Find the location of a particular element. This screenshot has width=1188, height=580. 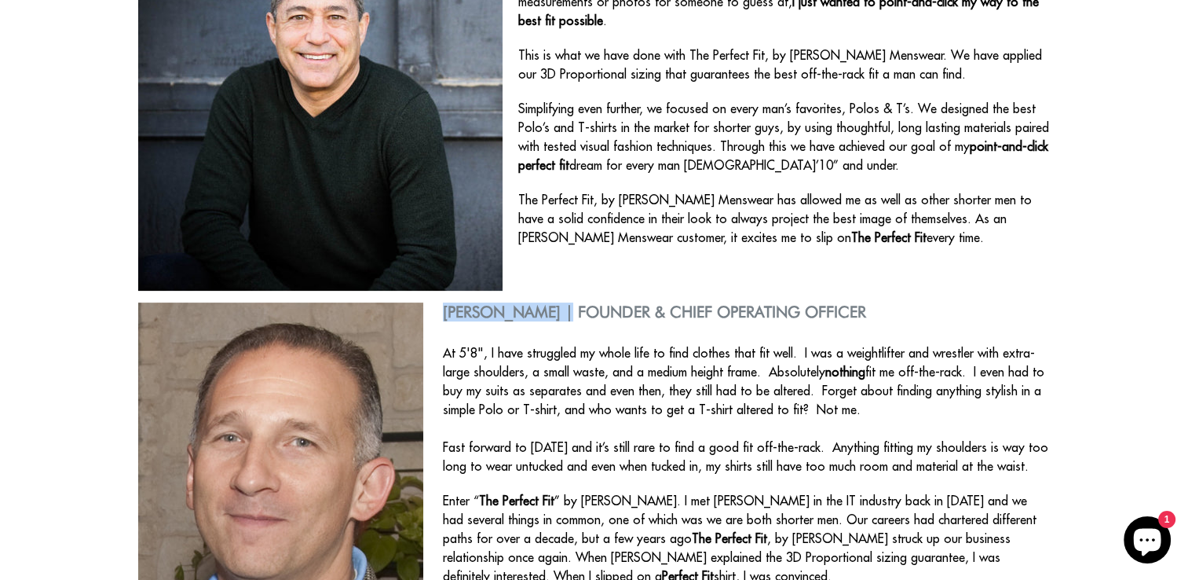

strong: point-and-click is located at coordinates (1009, 146).